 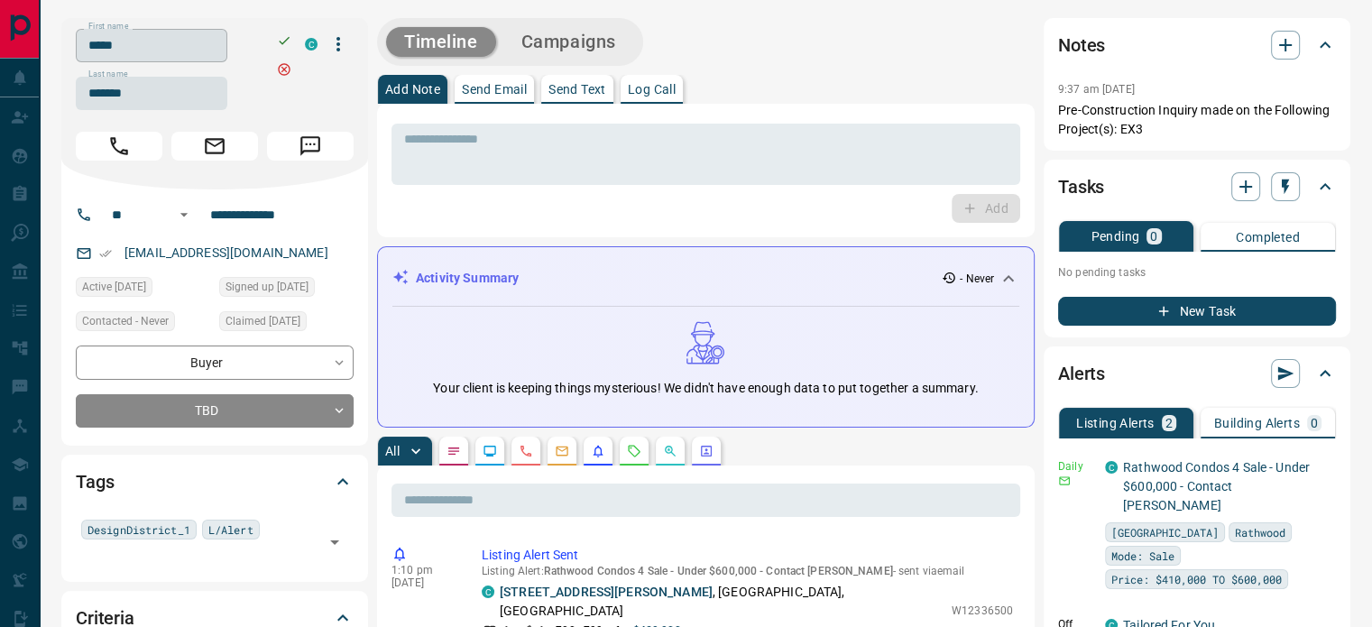 What do you see at coordinates (1268, 237) in the screenshot?
I see `p: Completed` at bounding box center [1268, 237].